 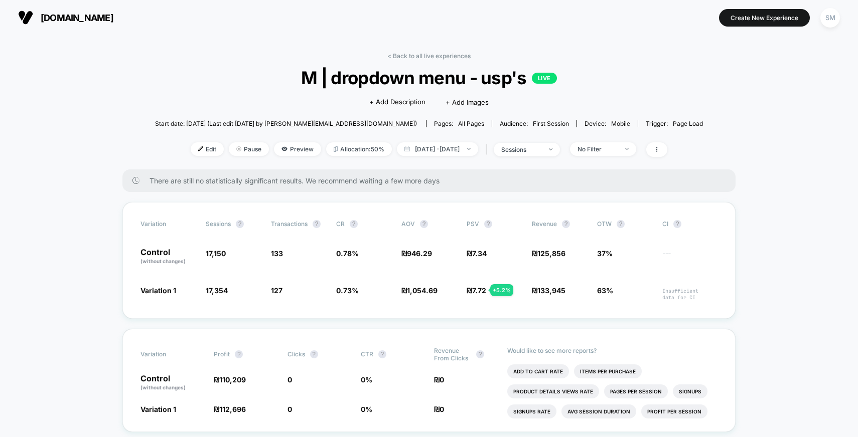 What do you see at coordinates (551, 123) in the screenshot?
I see `span: First Session` at bounding box center [551, 123].